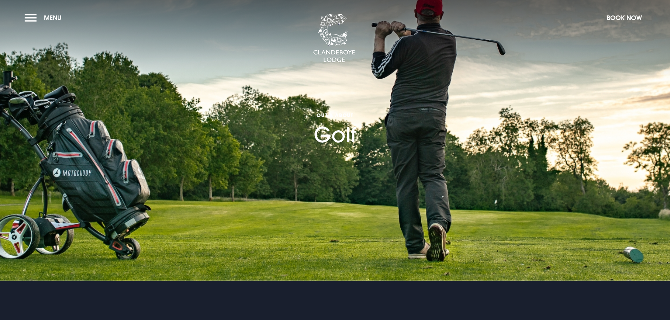 The image size is (670, 320). Describe the element at coordinates (45, 18) in the screenshot. I see `button: Menu` at that location.